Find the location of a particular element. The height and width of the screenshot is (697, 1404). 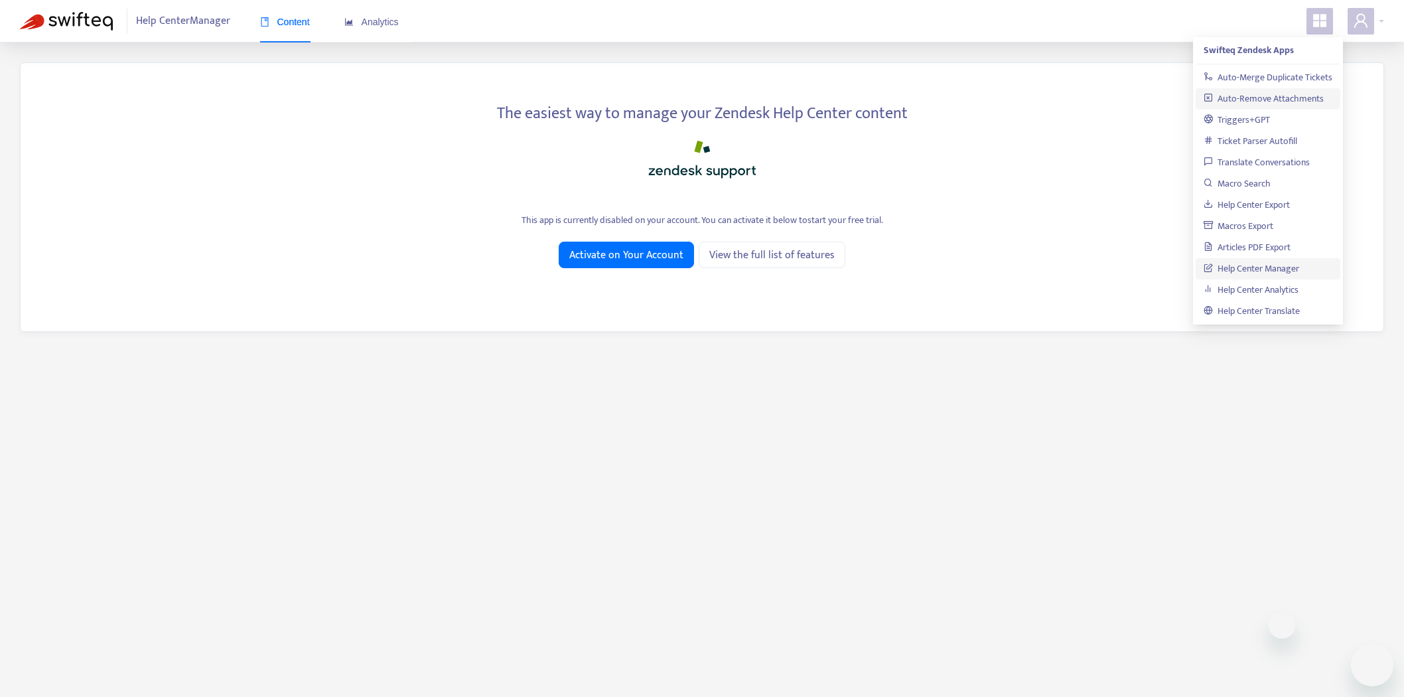

span: Analytics is located at coordinates (372, 22).